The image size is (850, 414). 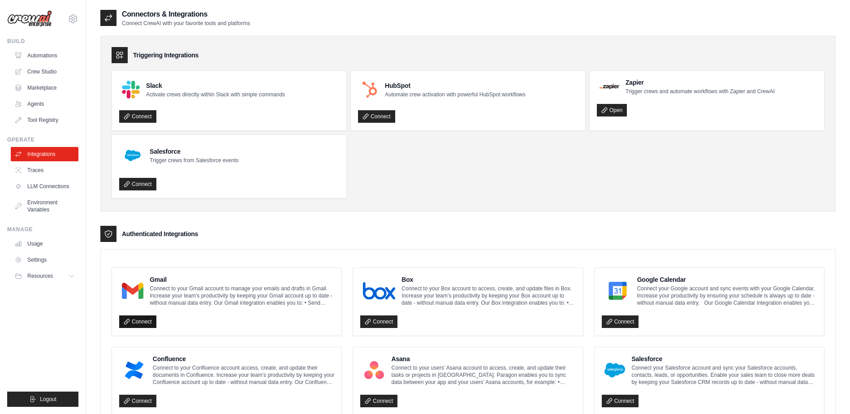 I want to click on h3: Authenticated Integrations, so click(x=160, y=234).